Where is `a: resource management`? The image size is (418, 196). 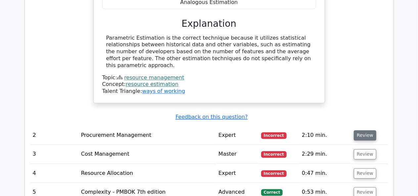
a: resource management is located at coordinates (154, 78).